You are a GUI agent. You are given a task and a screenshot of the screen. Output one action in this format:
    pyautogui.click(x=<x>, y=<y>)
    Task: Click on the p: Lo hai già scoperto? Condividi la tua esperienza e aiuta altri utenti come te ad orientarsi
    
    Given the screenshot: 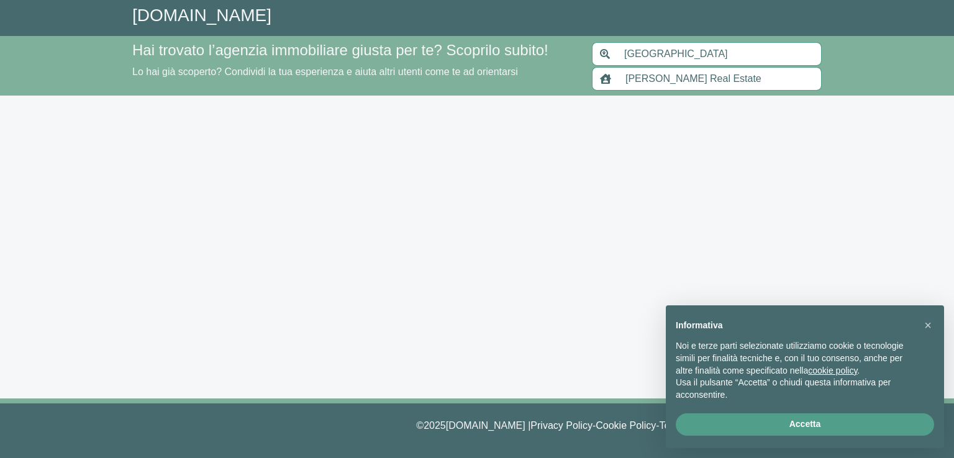 What is the action you would take?
    pyautogui.click(x=355, y=72)
    